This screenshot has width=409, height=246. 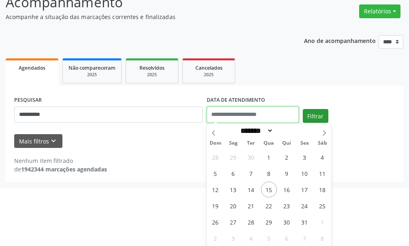 I want to click on span: Outubro 18, 2025, so click(x=322, y=189).